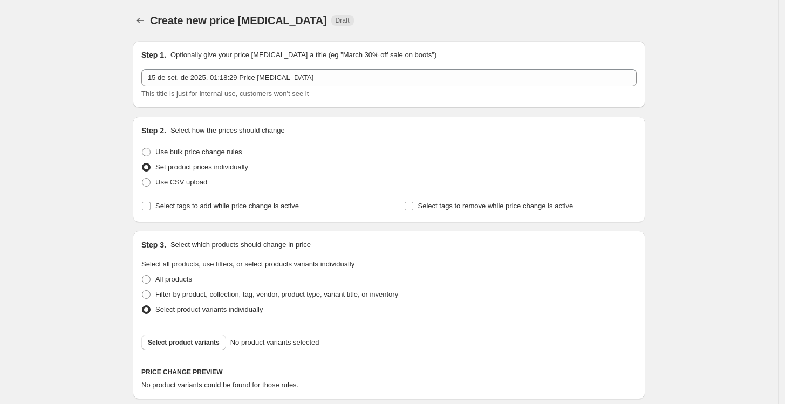 The height and width of the screenshot is (404, 785). What do you see at coordinates (389, 372) in the screenshot?
I see `h6: PRICE CHANGE PREVIEW` at bounding box center [389, 372].